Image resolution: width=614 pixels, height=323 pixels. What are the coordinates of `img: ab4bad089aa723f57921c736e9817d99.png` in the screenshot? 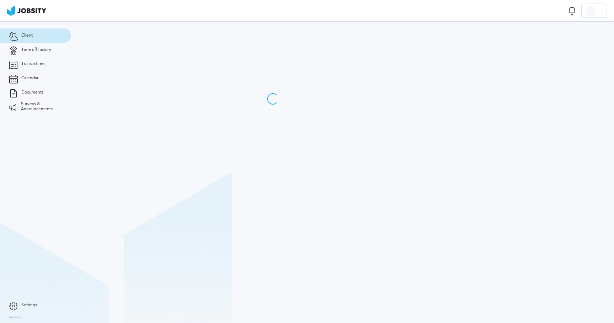 It's located at (27, 11).